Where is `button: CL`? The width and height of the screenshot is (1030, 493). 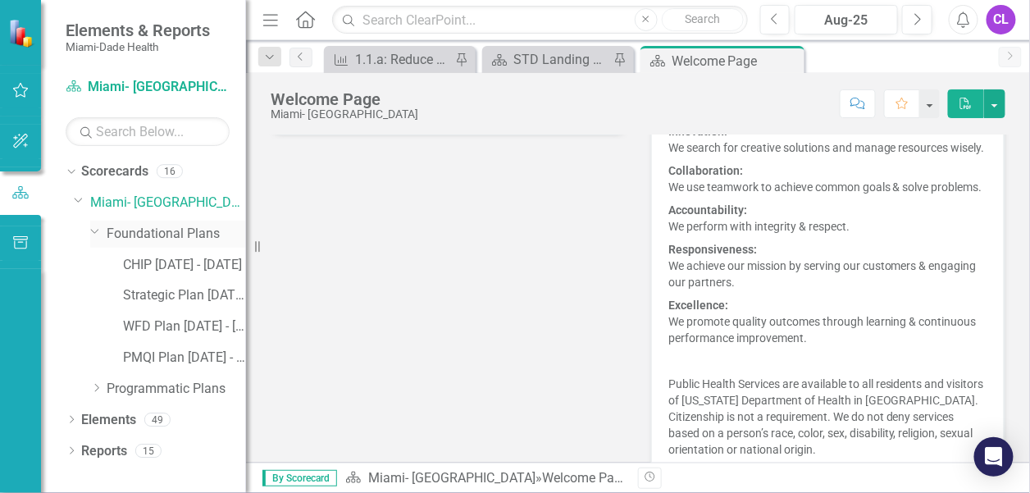 button: CL is located at coordinates (1002, 20).